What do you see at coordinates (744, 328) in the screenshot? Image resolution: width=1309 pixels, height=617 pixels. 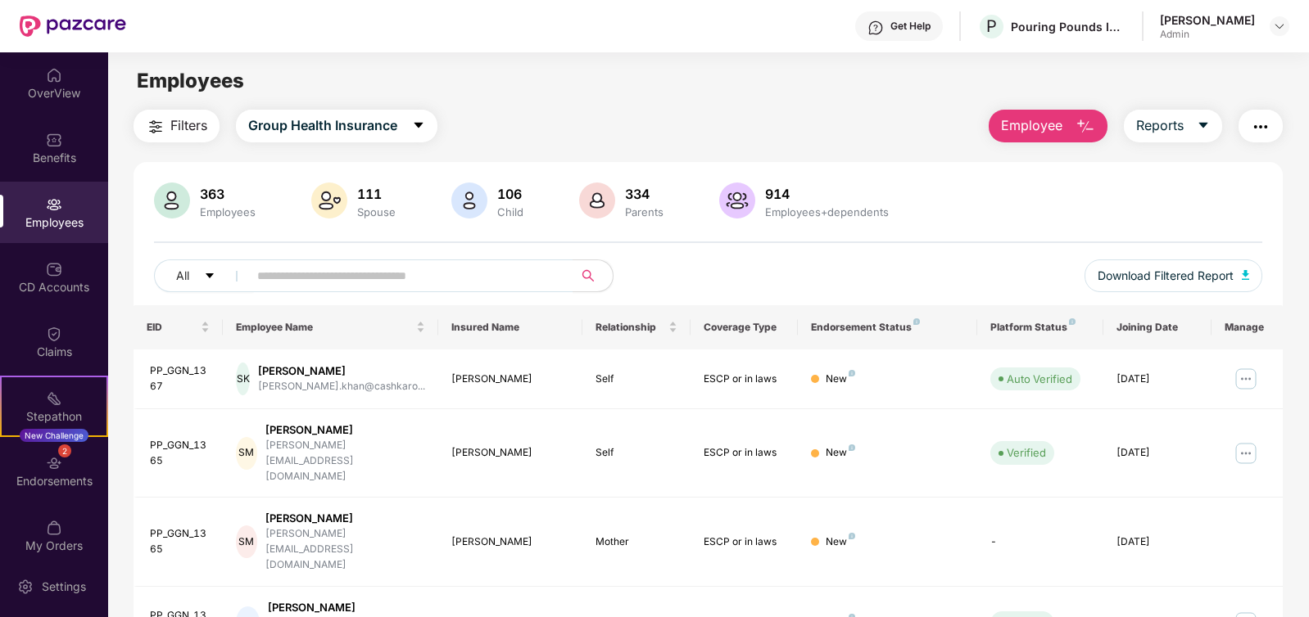 I see `th: Coverage Type` at bounding box center [744, 328].